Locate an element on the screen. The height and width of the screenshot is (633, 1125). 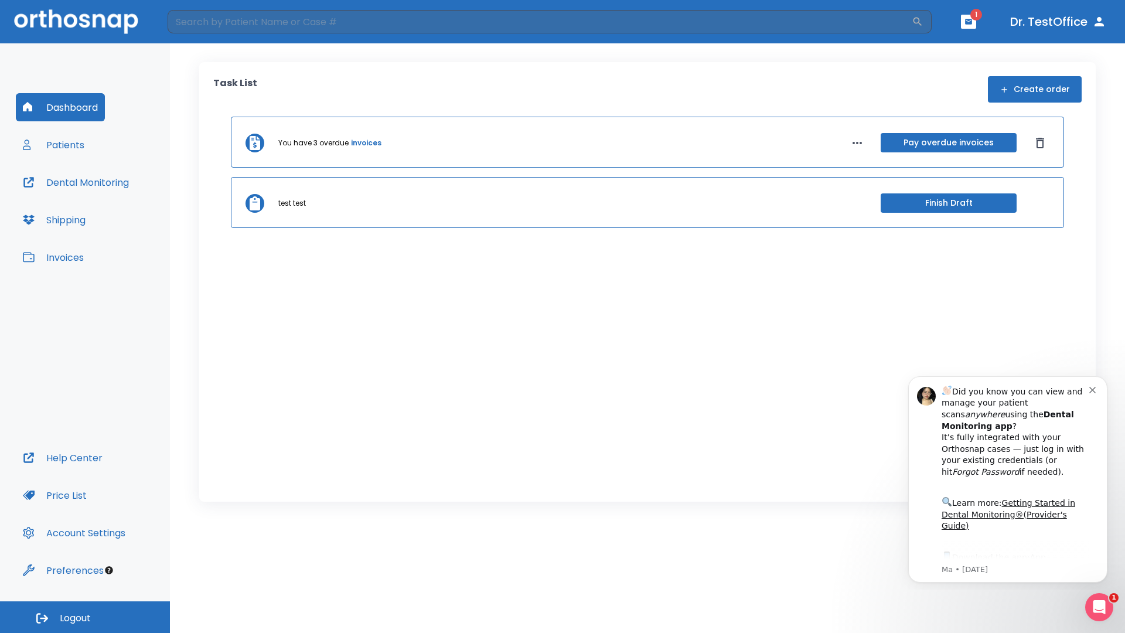
a: Dental Monitoring is located at coordinates (76, 182).